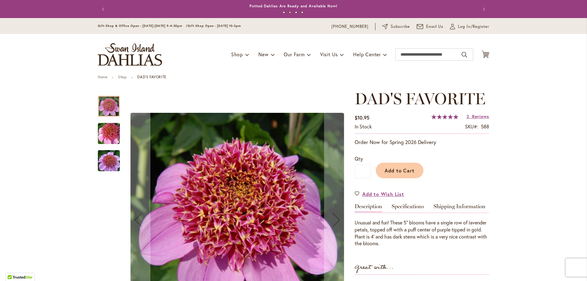  Describe the element at coordinates (379, 194) in the screenshot. I see `a: Add to Wish List` at that location.